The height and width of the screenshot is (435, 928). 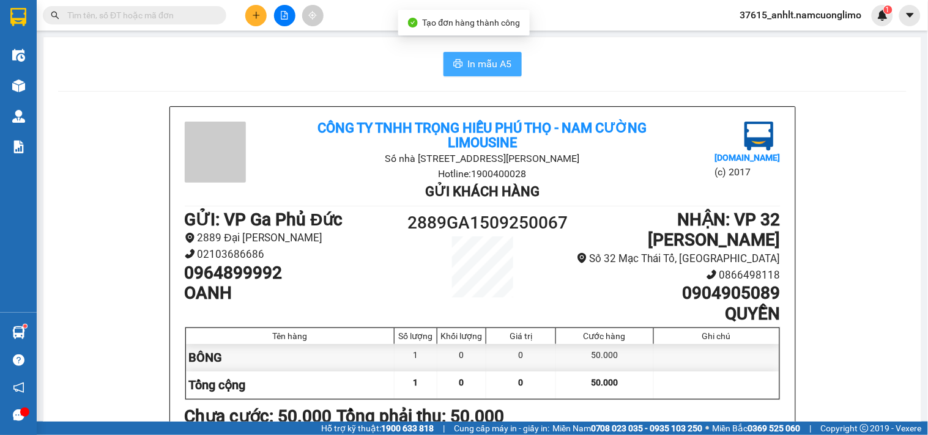 I want to click on h1: 2889GA1509250067, so click(x=482, y=223).